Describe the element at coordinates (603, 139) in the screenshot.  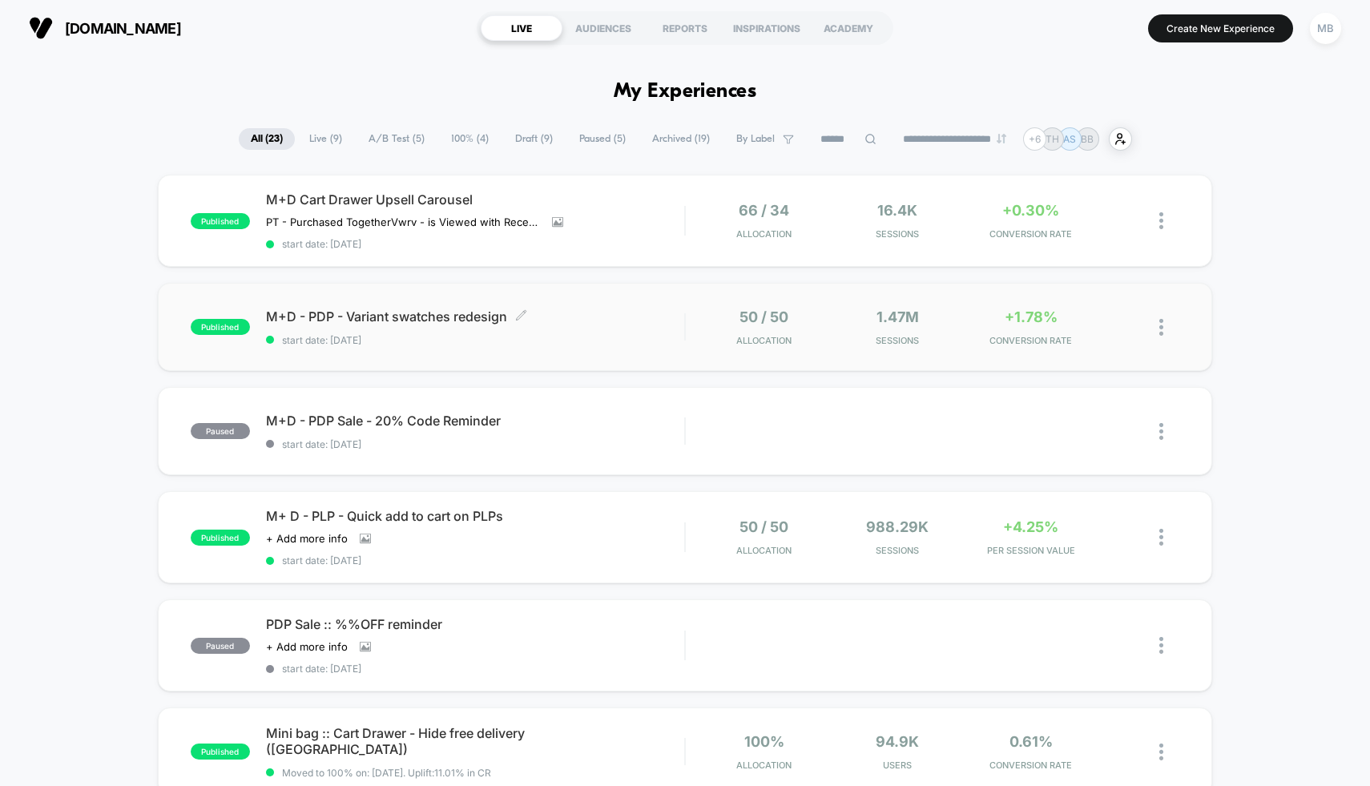
I see `span: Paused ( 5 )` at that location.